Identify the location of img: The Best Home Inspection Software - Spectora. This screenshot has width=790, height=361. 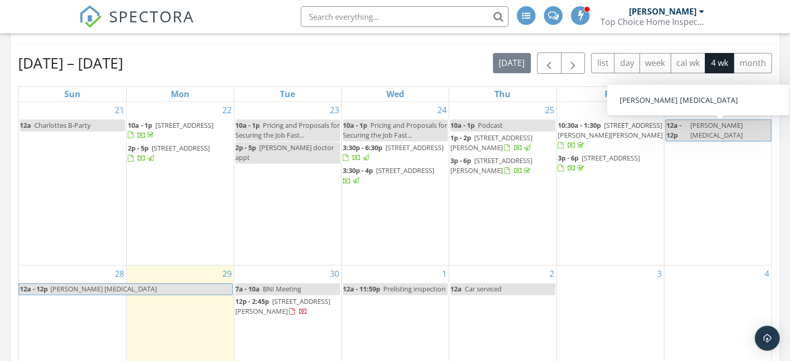
(90, 17).